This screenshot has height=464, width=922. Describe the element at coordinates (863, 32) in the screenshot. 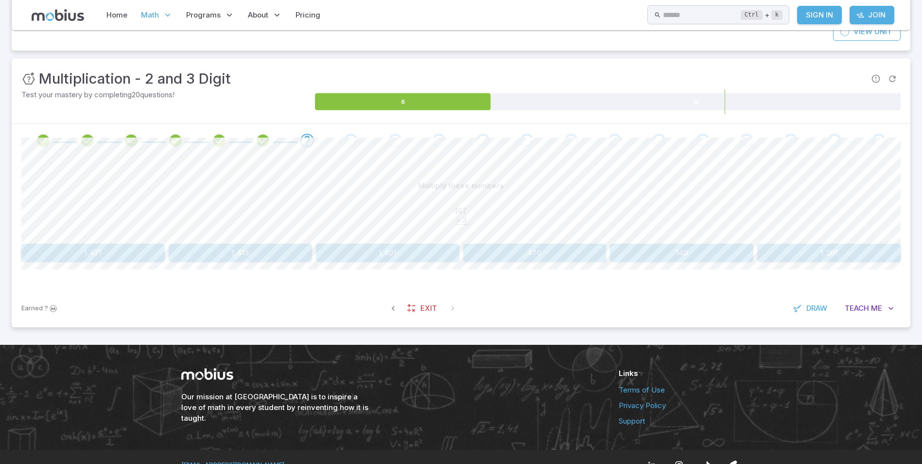

I see `span: View` at that location.